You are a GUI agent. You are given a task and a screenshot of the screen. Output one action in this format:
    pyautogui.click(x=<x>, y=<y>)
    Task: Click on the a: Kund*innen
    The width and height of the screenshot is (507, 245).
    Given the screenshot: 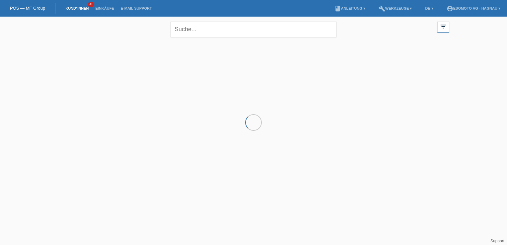 What is the action you would take?
    pyautogui.click(x=77, y=8)
    